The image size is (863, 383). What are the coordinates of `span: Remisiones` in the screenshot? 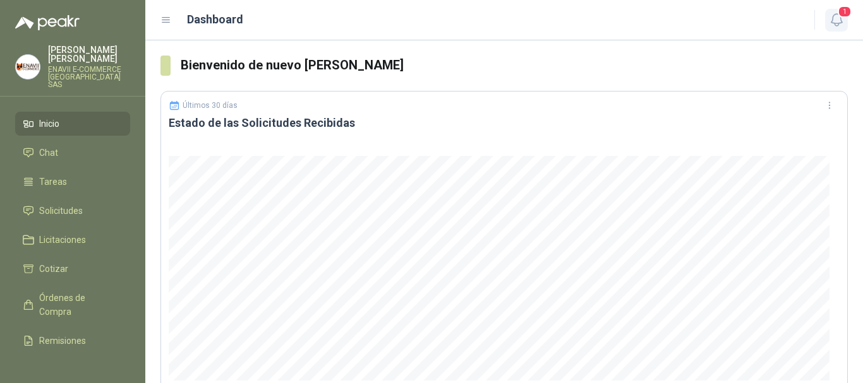 It's located at (63, 341).